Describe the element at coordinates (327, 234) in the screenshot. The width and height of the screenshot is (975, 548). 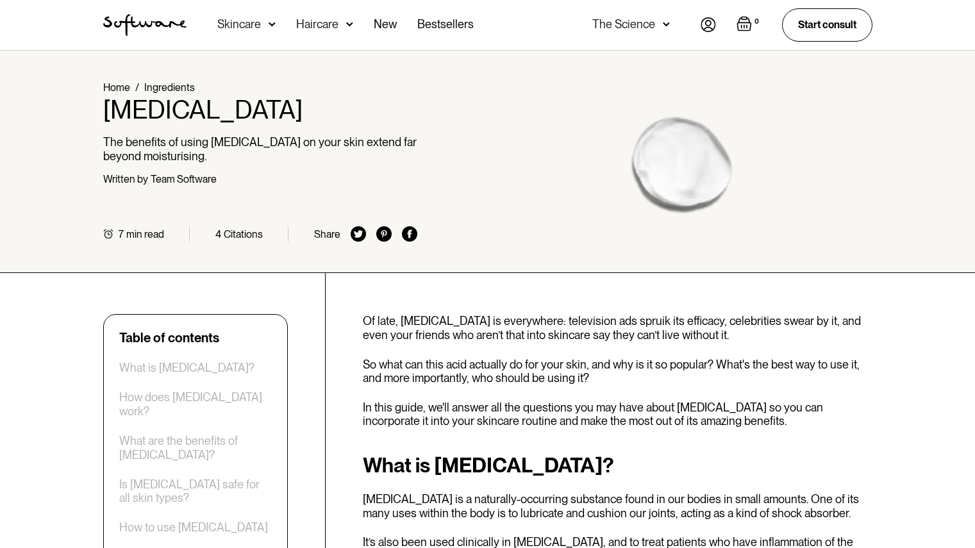
I see `div: Share` at that location.